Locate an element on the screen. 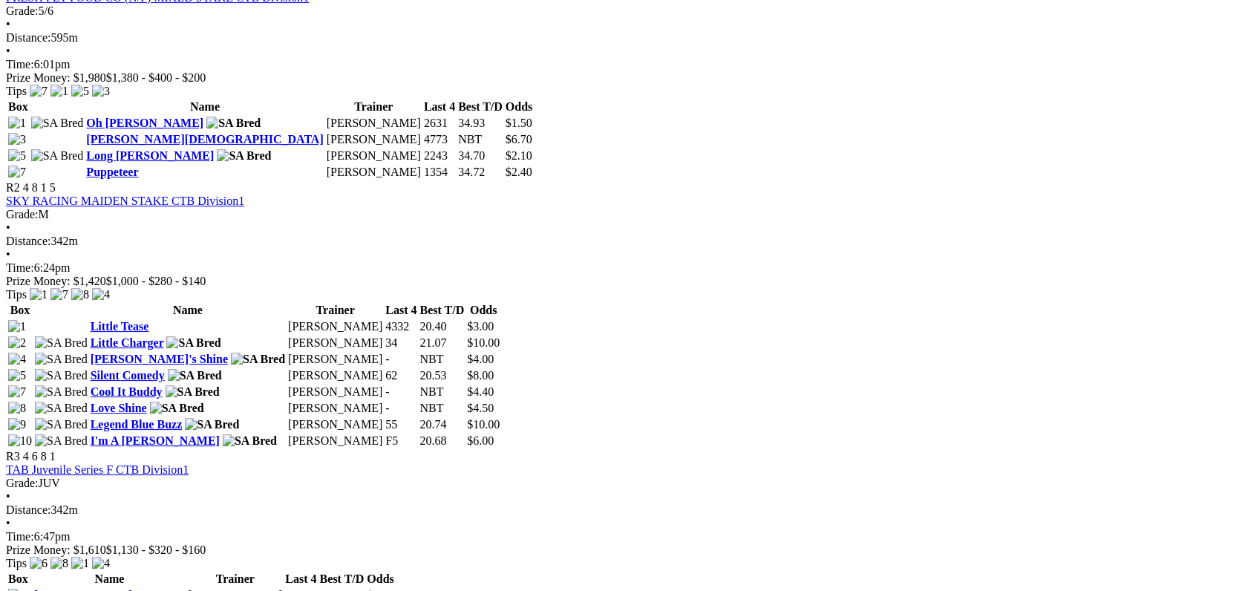 This screenshot has width=1248, height=591. td: F5 is located at coordinates (401, 441).